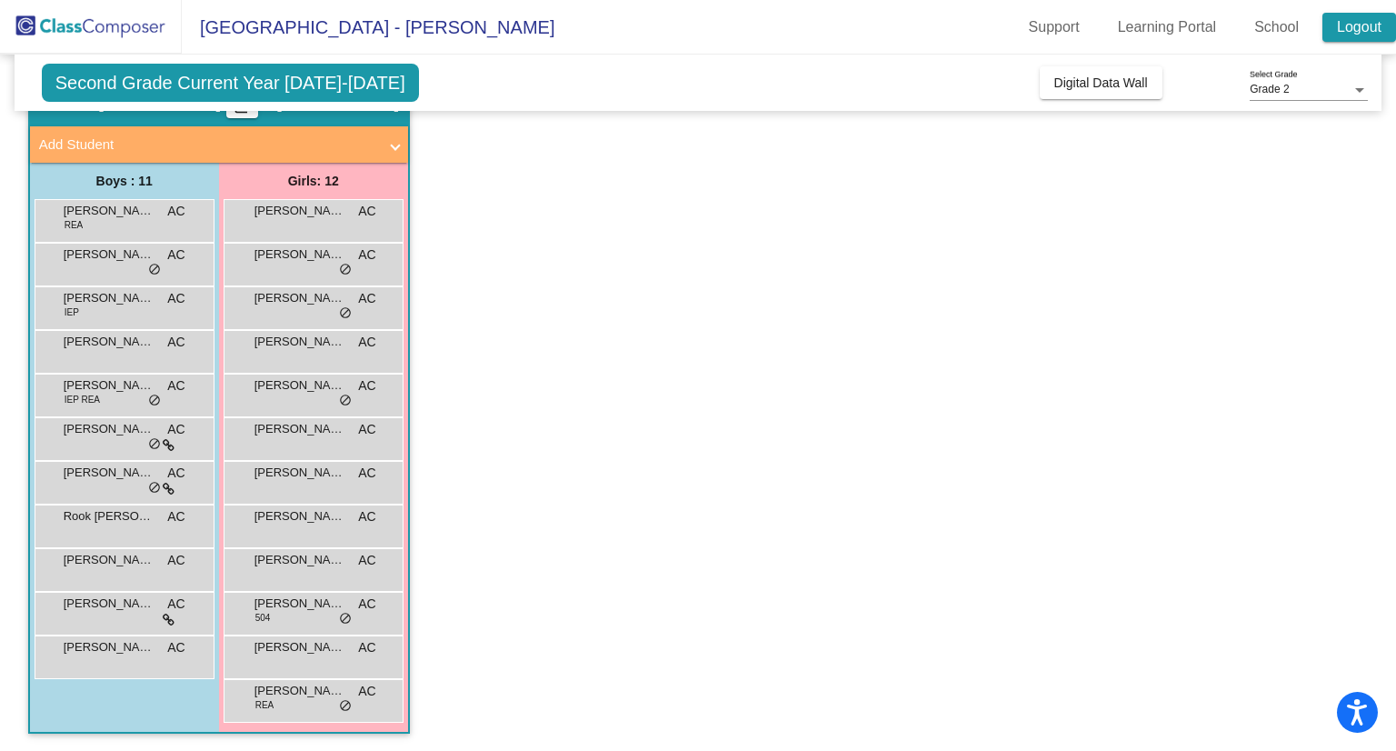  Describe the element at coordinates (219, 144) in the screenshot. I see `mat-expansion-panel-header: Add Student` at that location.